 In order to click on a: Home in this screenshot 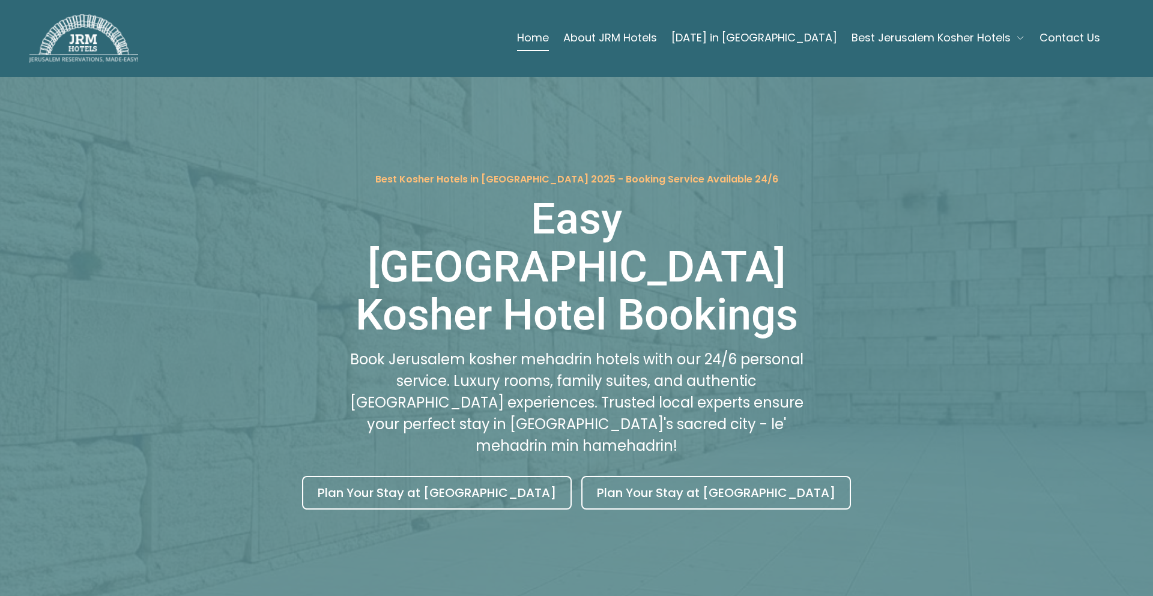, I will do `click(533, 38)`.